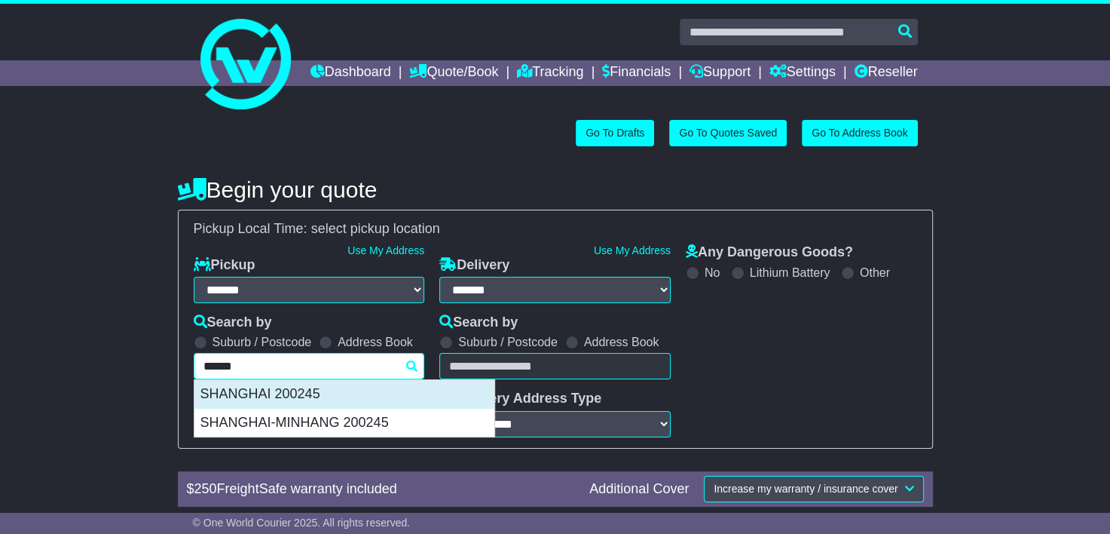 This screenshot has height=534, width=1110. What do you see at coordinates (728, 133) in the screenshot?
I see `a: Go To Quotes Saved` at bounding box center [728, 133].